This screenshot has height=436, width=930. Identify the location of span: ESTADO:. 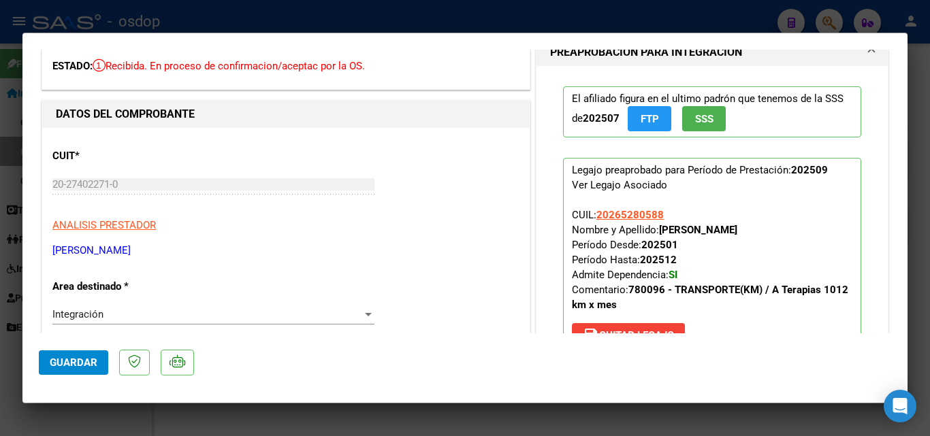
(72, 66).